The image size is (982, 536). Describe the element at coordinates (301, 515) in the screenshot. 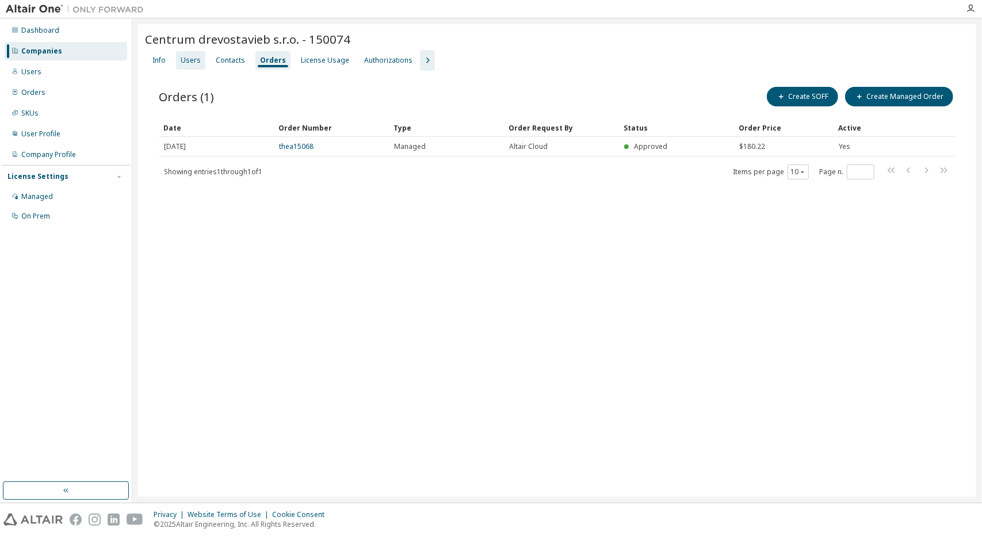

I see `div: Cookie Consent` at that location.